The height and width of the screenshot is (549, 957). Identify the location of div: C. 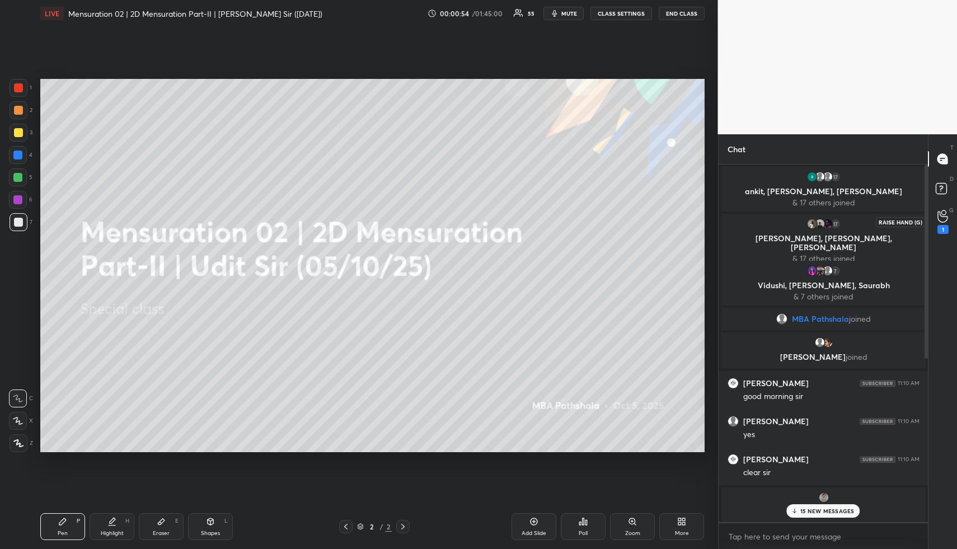
(21, 399).